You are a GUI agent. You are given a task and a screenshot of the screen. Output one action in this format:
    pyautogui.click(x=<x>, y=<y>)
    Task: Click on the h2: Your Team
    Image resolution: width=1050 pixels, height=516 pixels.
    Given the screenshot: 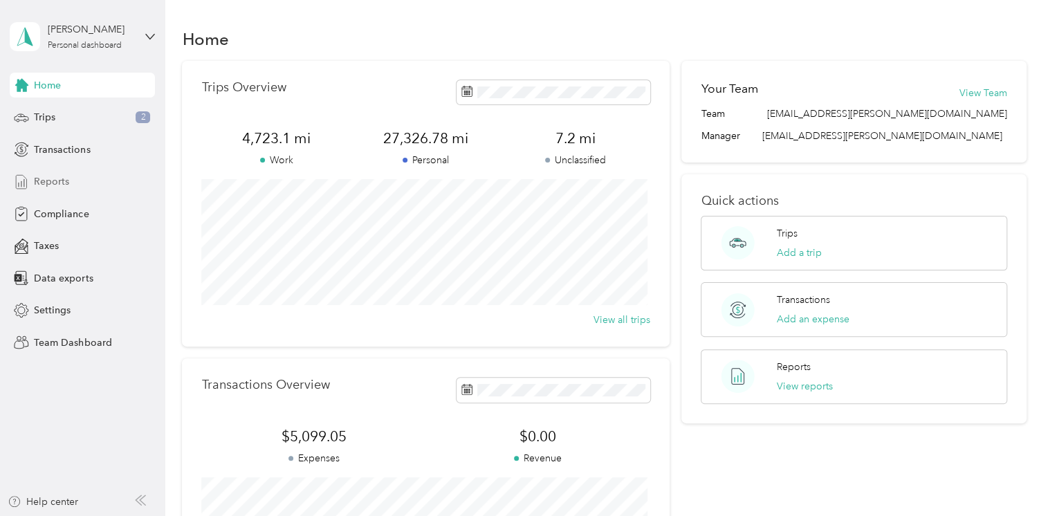 What is the action you would take?
    pyautogui.click(x=729, y=89)
    